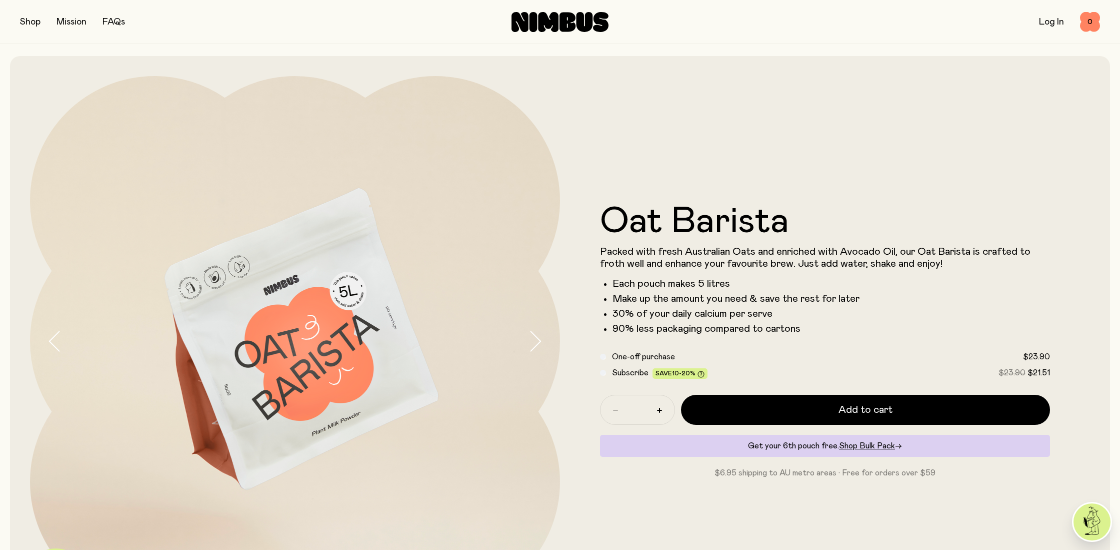  Describe the element at coordinates (825, 473) in the screenshot. I see `p: $6.95 shipping to AU metro areas · Free for orders over $59` at that location.